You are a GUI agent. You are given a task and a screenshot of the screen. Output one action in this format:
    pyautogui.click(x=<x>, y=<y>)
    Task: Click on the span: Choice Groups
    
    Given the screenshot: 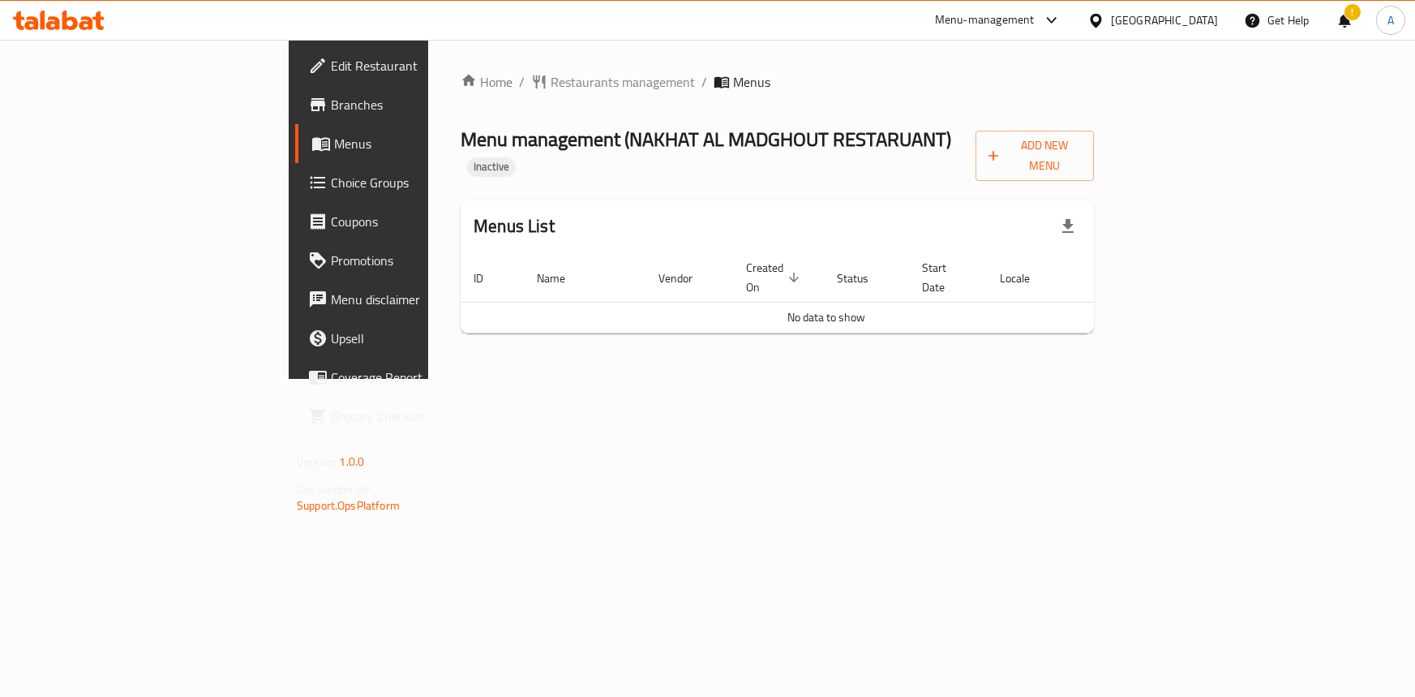 What is the action you would take?
    pyautogui.click(x=421, y=182)
    